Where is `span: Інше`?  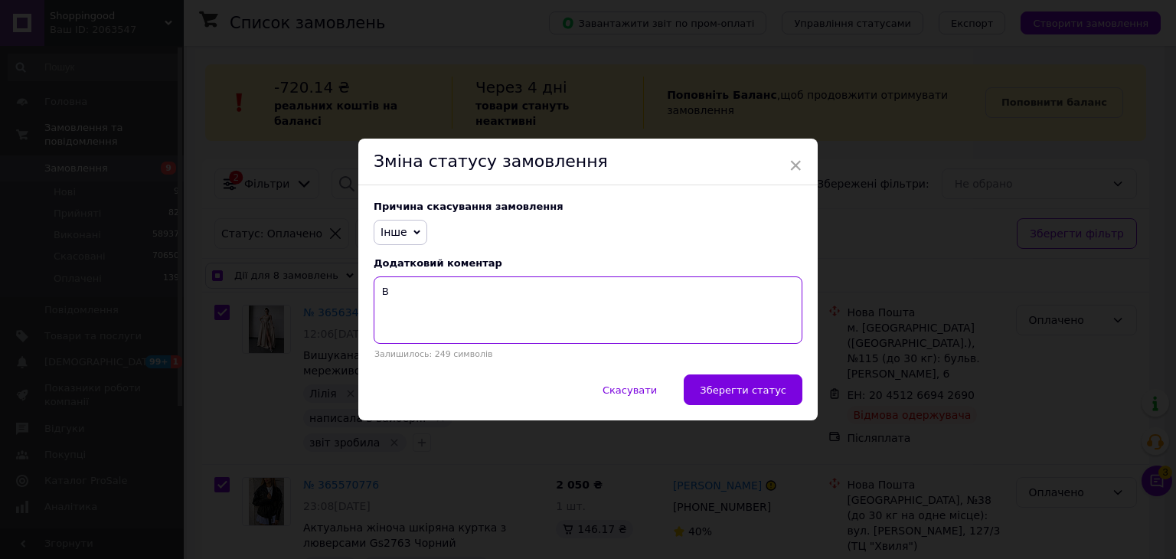 span: Інше is located at coordinates (394, 232).